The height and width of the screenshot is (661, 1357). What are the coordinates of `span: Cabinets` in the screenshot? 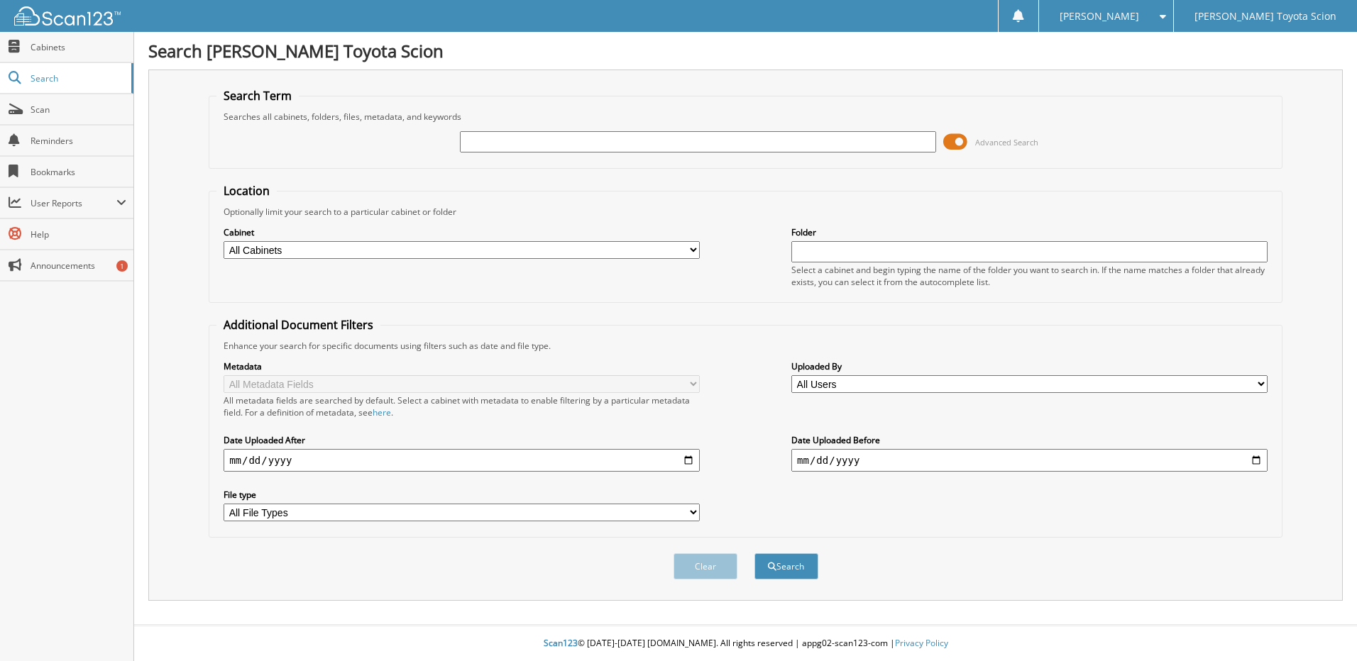 It's located at (78, 47).